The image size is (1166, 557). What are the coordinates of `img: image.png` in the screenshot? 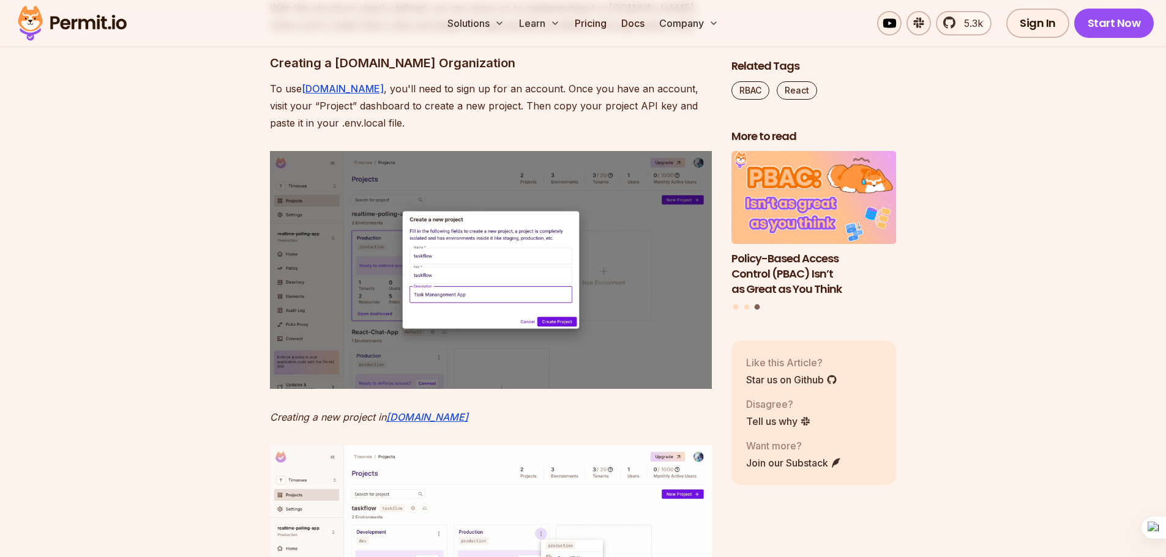 It's located at (491, 270).